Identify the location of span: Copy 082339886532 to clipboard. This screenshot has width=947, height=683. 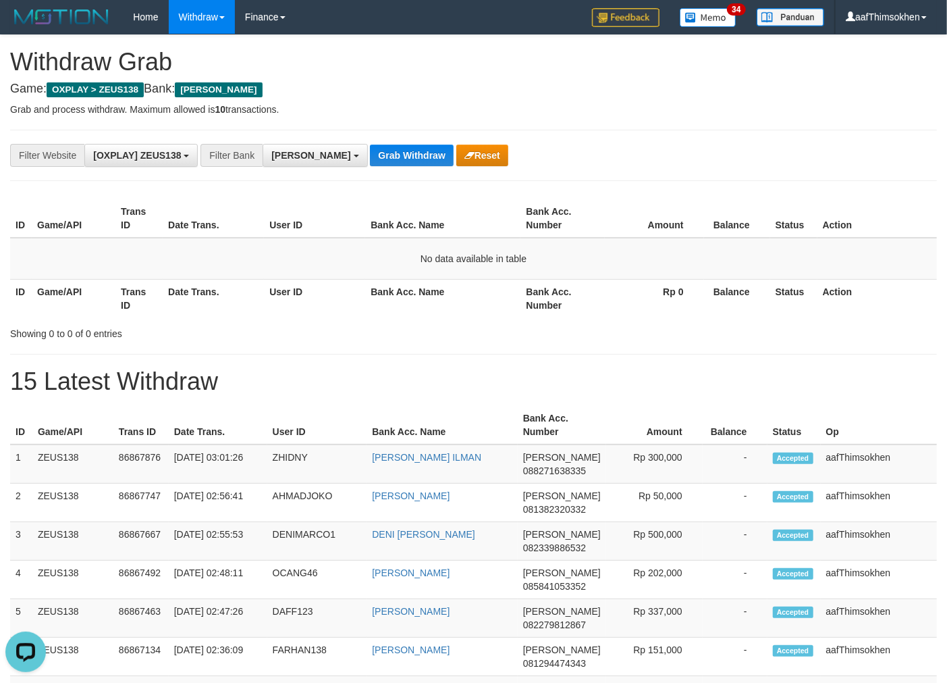
(554, 548).